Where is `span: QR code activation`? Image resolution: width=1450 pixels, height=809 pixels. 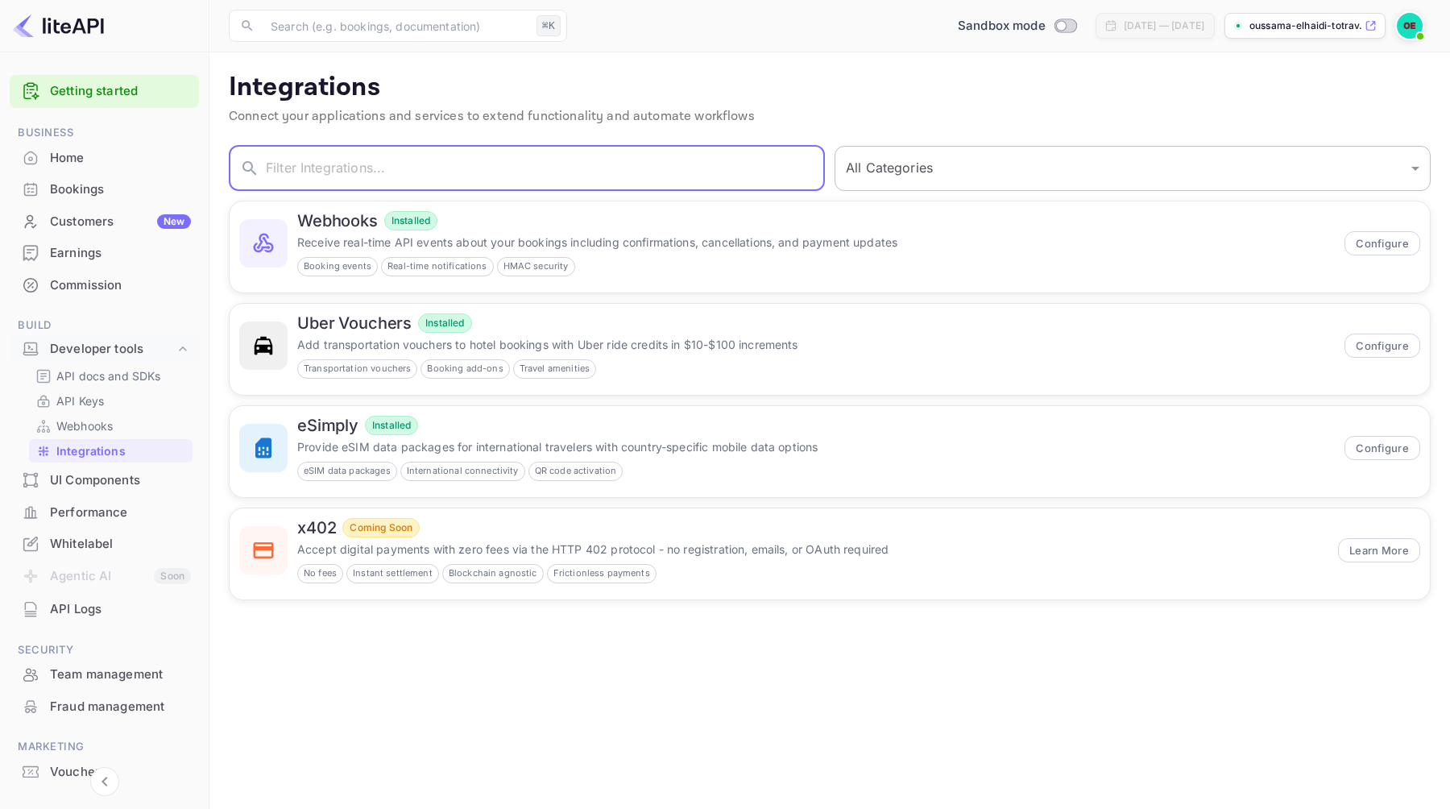 span: QR code activation is located at coordinates (576, 471).